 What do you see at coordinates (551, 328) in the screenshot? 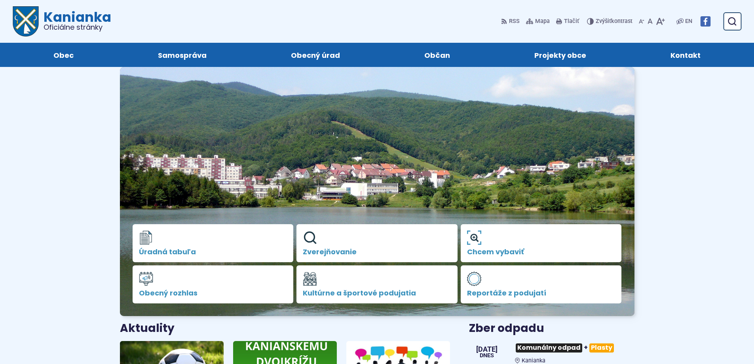
I see `h3: Zber odpadu` at bounding box center [551, 328].